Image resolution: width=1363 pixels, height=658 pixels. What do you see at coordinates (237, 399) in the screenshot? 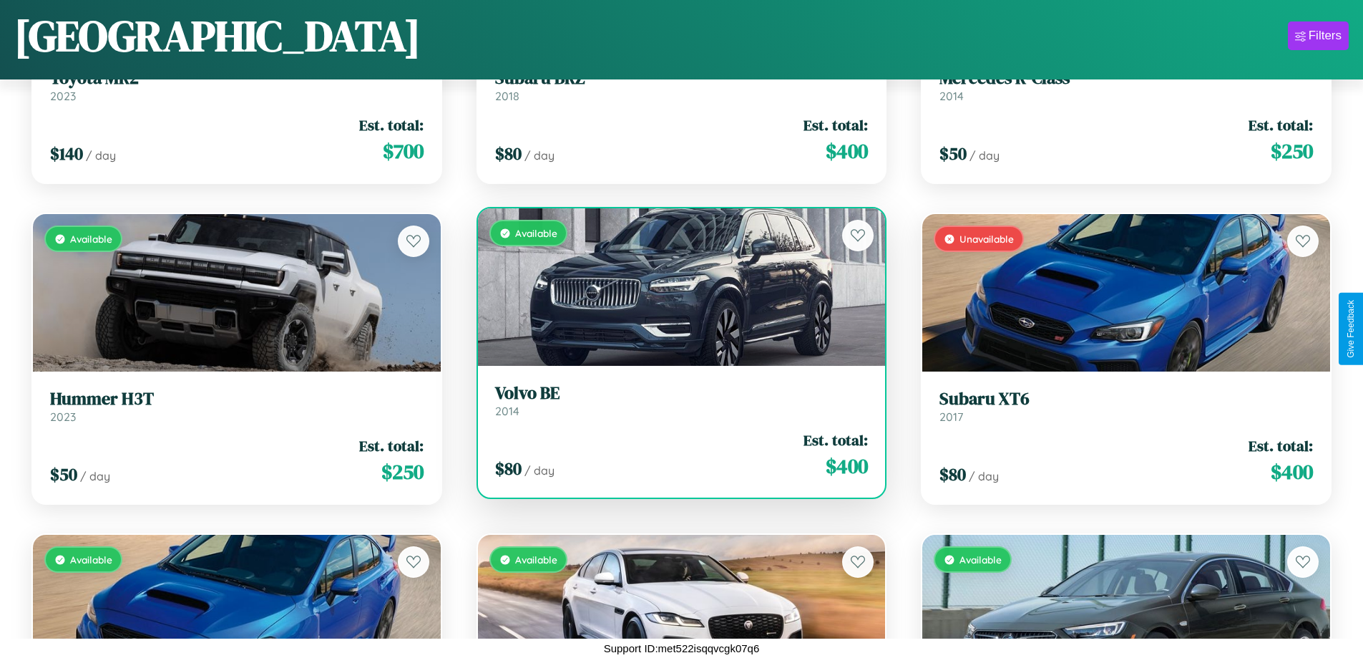
I see `h3: Hummer H3T` at bounding box center [237, 399].